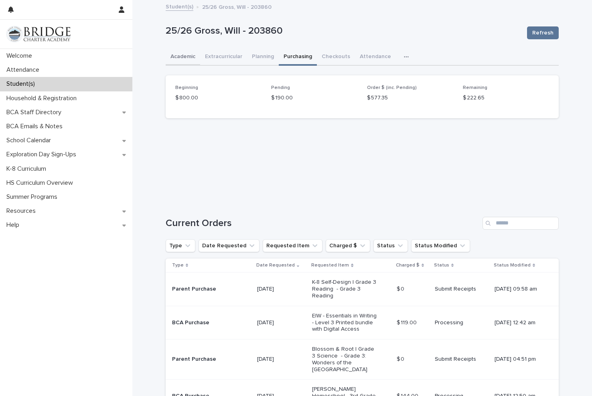 This screenshot has width=592, height=396. I want to click on h1: Current Orders, so click(322, 223).